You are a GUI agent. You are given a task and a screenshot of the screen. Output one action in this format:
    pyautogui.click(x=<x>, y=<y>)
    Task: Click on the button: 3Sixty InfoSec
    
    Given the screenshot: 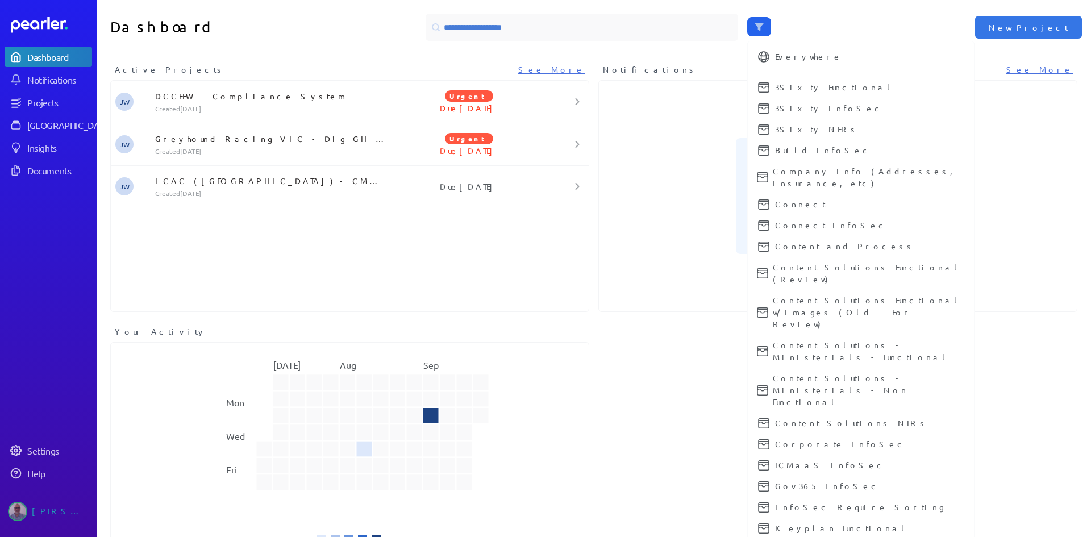 What is the action you would take?
    pyautogui.click(x=861, y=108)
    